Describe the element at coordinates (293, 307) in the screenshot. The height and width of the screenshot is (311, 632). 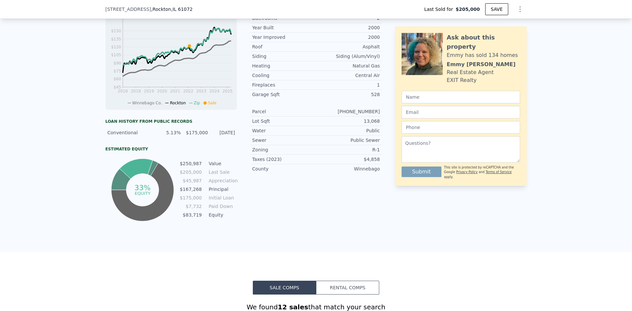
I see `strong: 12 sales` at that location.